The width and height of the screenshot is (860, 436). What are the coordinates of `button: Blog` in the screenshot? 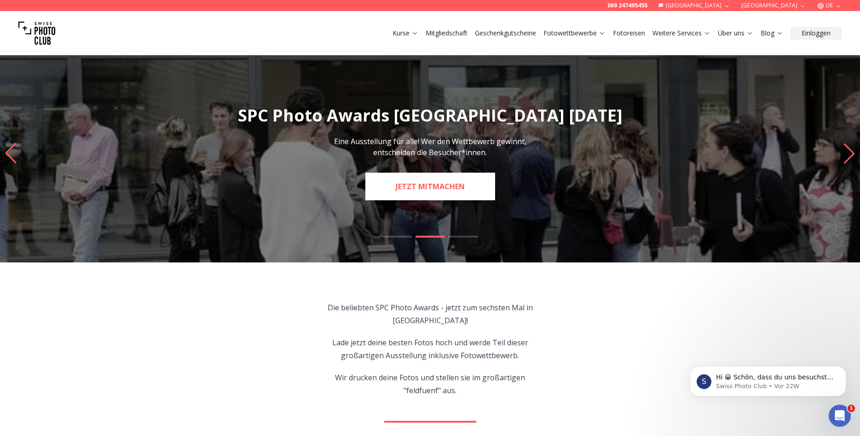 It's located at (771, 33).